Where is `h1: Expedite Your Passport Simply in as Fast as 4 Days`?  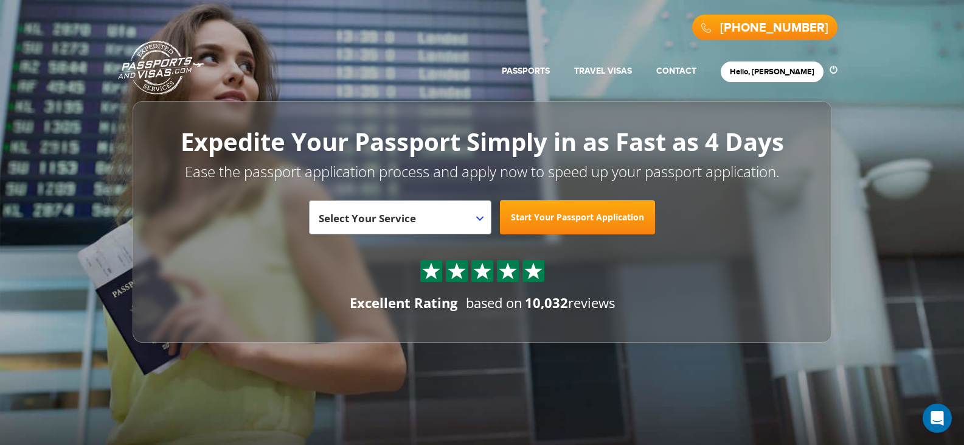
h1: Expedite Your Passport Simply in as Fast as 4 Days is located at coordinates (482, 142).